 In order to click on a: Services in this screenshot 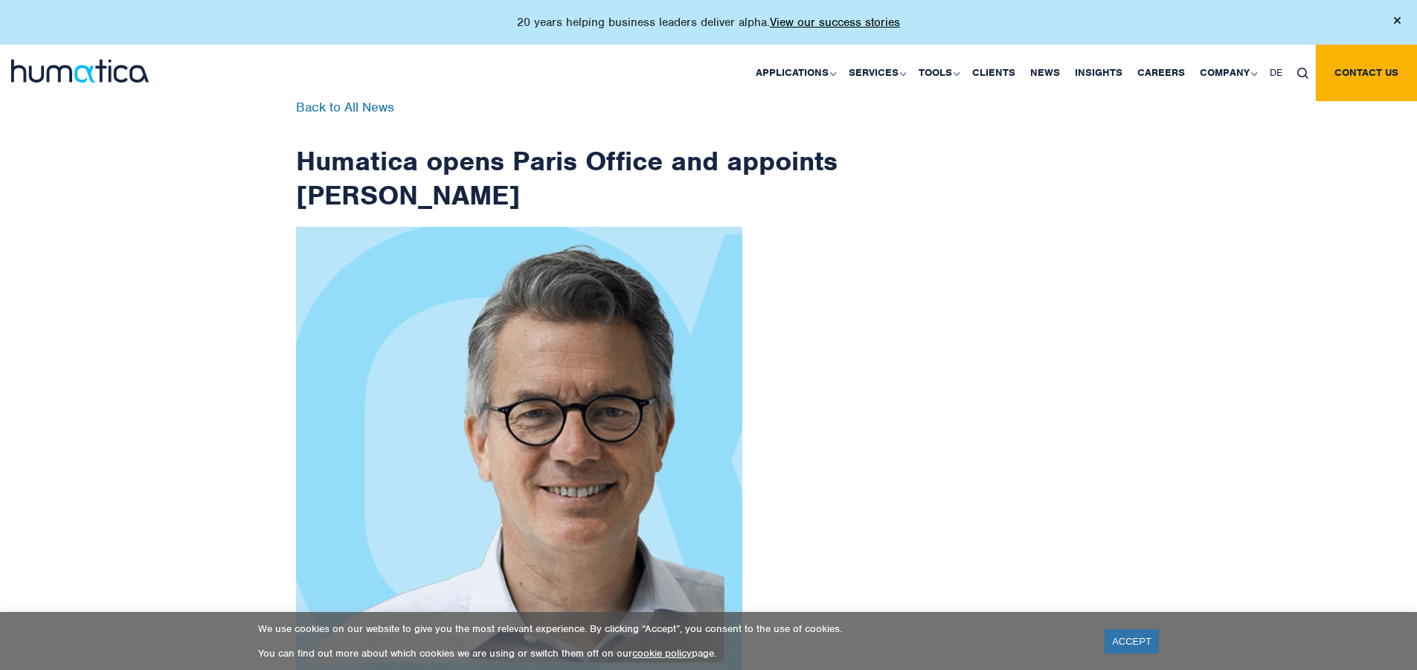, I will do `click(876, 73)`.